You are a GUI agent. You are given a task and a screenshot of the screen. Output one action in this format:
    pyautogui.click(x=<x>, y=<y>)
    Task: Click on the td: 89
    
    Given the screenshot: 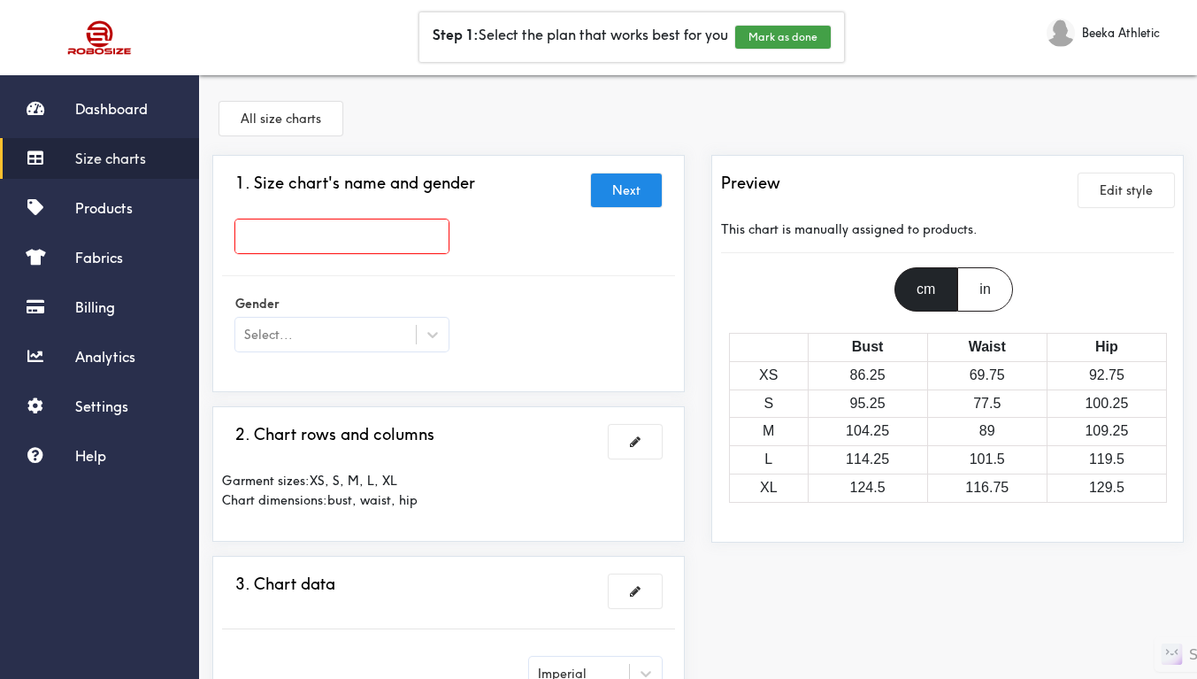 What is the action you would take?
    pyautogui.click(x=986, y=432)
    